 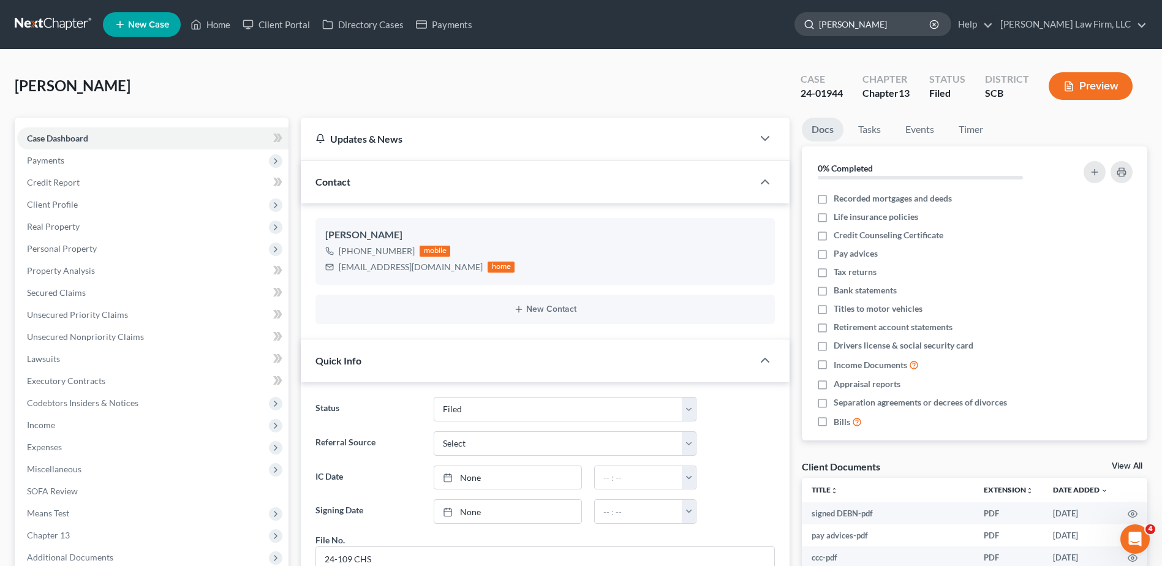 What do you see at coordinates (904, 346) in the screenshot?
I see `span: Drivers license & social security card` at bounding box center [904, 346].